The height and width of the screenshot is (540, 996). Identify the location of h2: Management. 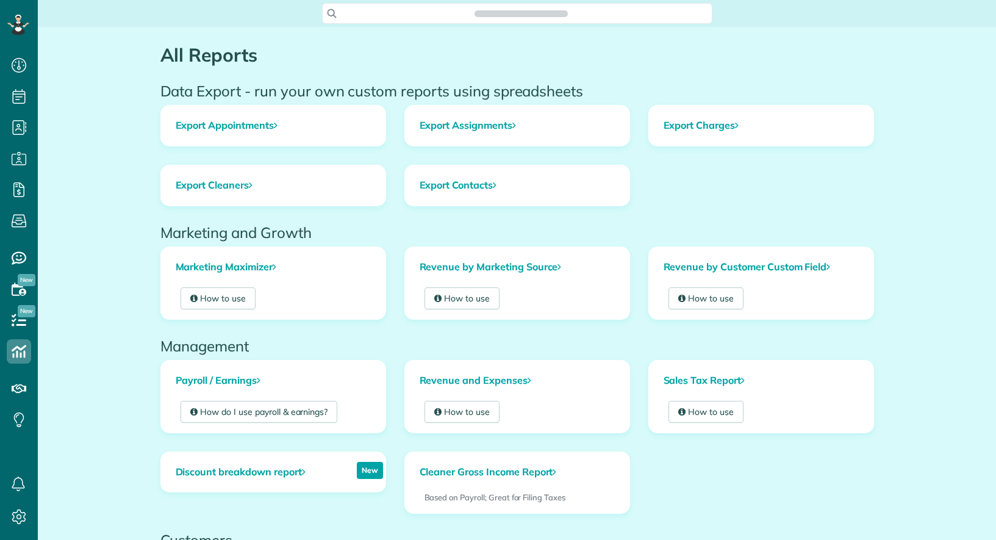
(517, 346).